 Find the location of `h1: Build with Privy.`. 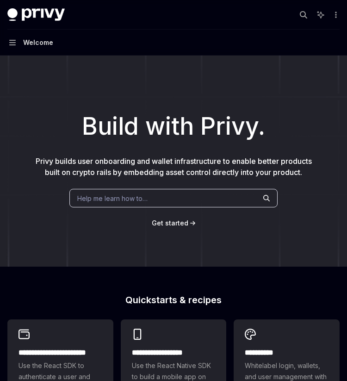

h1: Build with Privy. is located at coordinates (174, 126).